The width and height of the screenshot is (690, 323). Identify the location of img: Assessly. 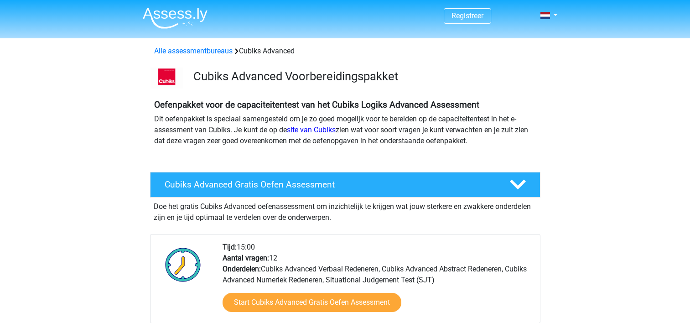
(175, 18).